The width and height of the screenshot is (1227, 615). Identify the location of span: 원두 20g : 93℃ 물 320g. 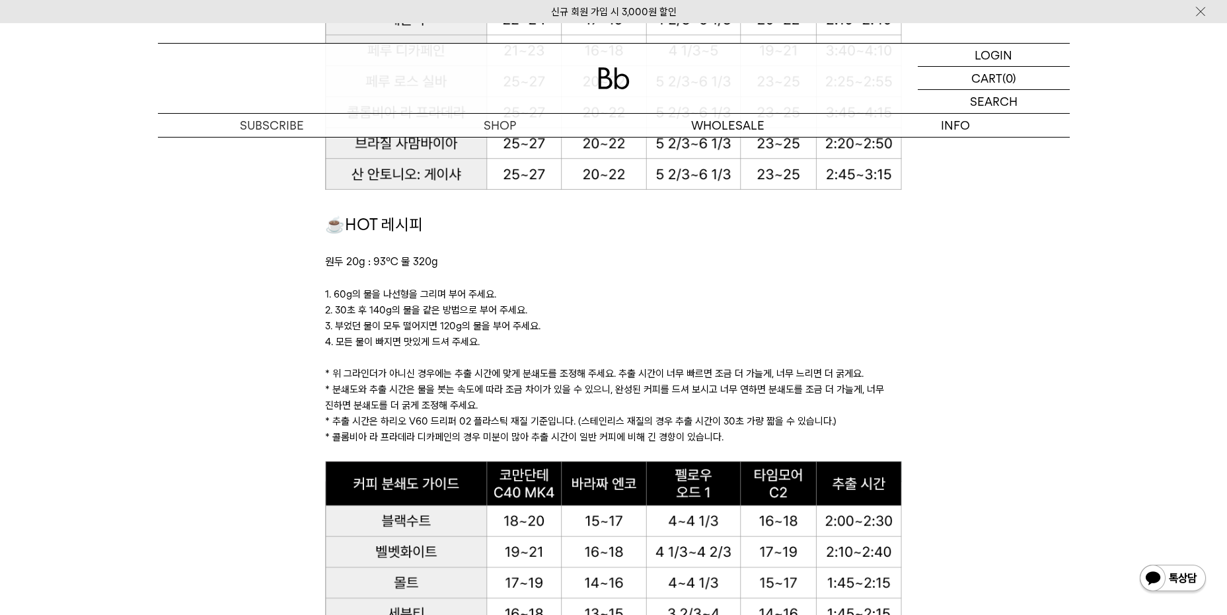
(381, 261).